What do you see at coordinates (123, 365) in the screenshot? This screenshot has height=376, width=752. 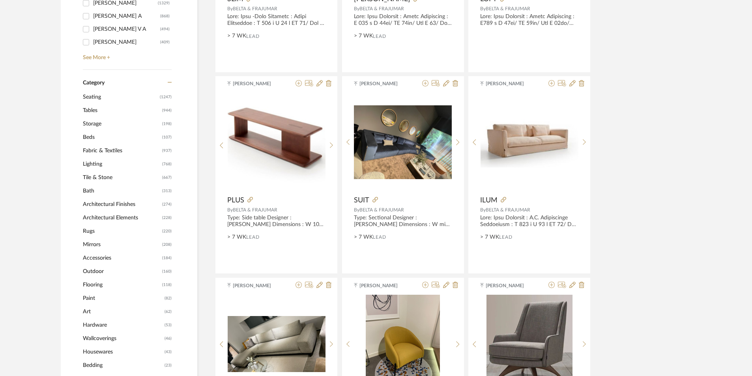 I see `span: Bedding` at bounding box center [123, 365].